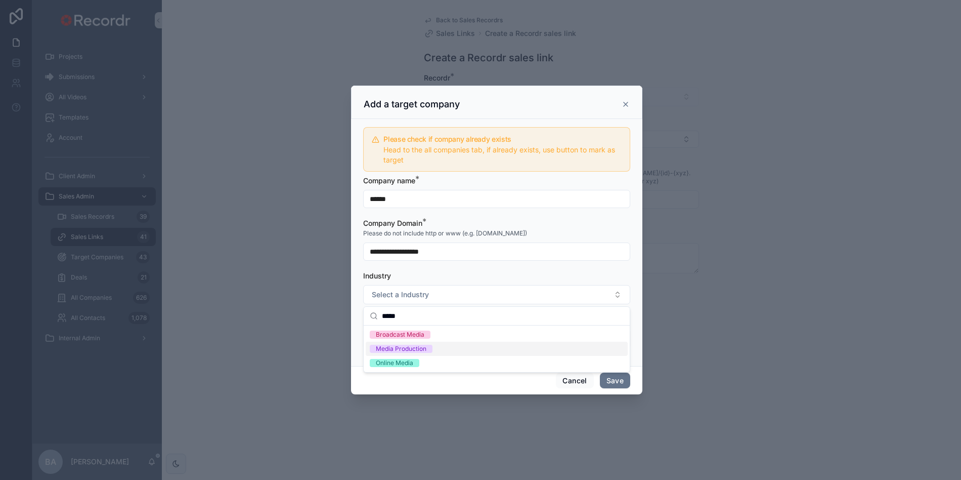  What do you see at coordinates (412, 104) in the screenshot?
I see `h3: Add a target company` at bounding box center [412, 104].